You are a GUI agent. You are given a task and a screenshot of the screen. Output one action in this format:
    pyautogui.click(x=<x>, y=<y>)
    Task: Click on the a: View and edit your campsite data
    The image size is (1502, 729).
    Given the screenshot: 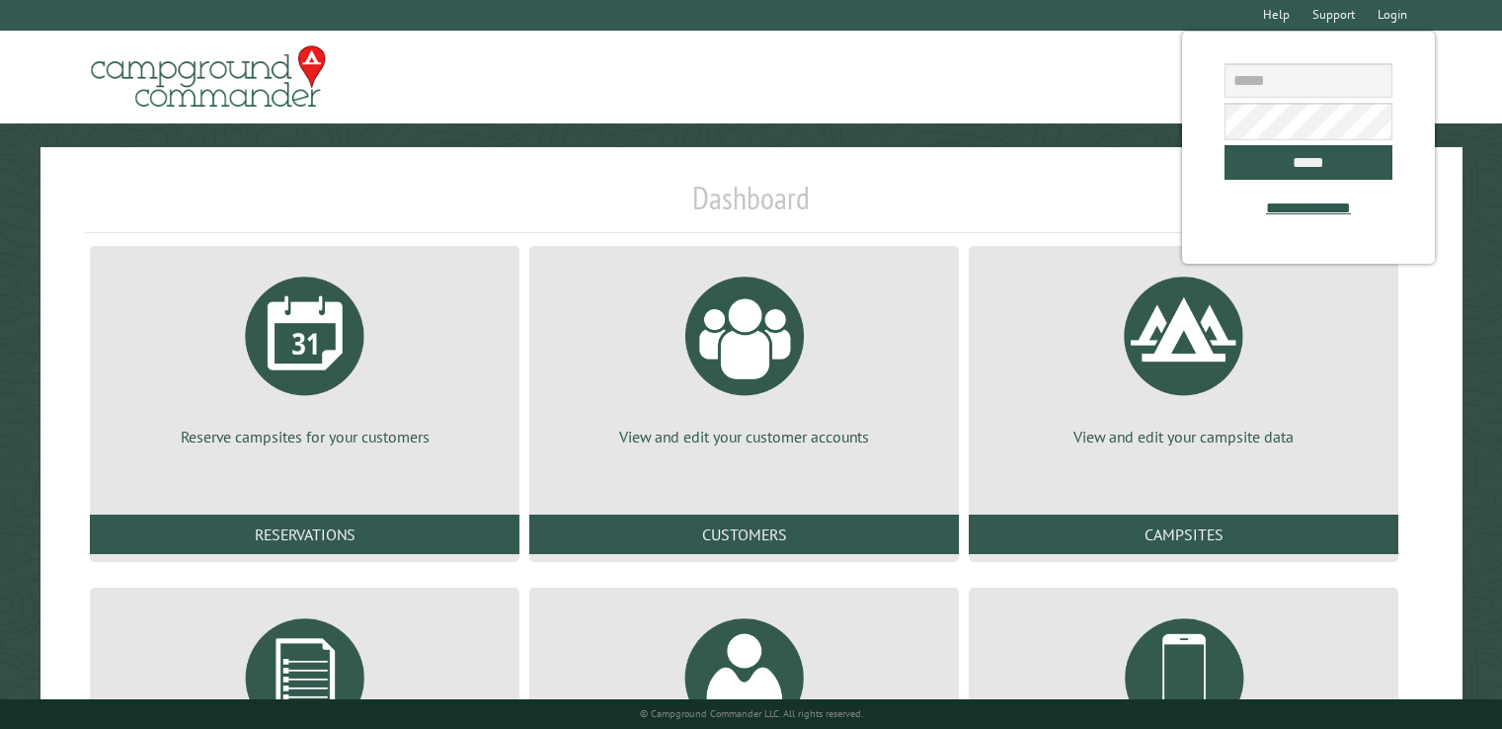 What is the action you would take?
    pyautogui.click(x=1183, y=355)
    